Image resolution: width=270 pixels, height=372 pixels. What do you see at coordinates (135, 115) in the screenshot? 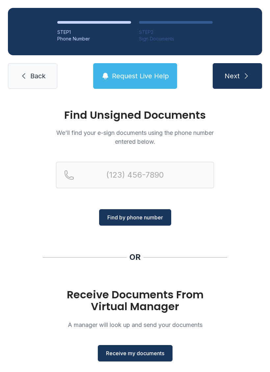
I see `h1: Find Unsigned Documents` at bounding box center [135, 115].